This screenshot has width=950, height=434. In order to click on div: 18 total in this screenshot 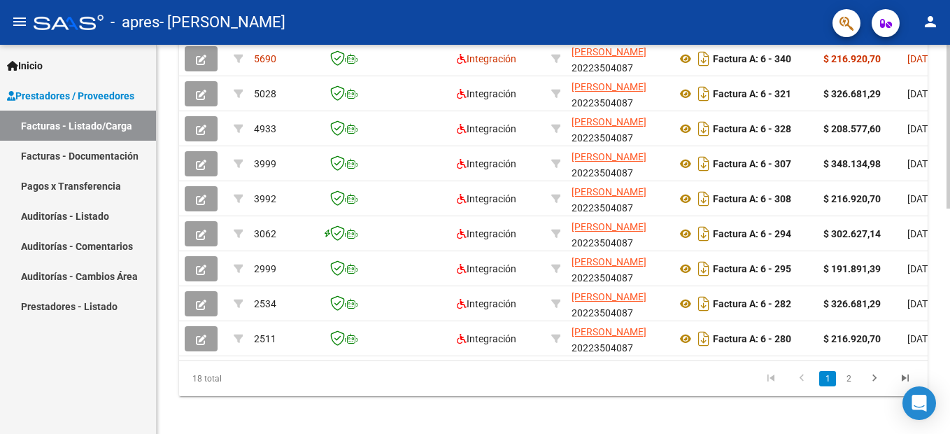, I will do `click(253, 379)`.